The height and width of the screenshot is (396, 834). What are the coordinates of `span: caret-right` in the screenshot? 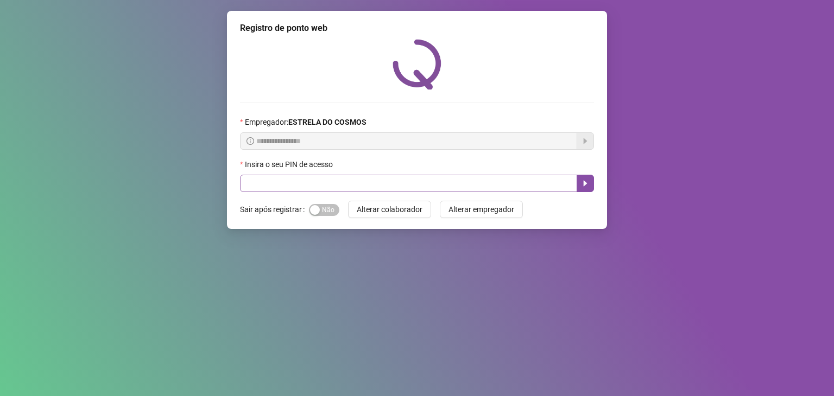 It's located at (585, 184).